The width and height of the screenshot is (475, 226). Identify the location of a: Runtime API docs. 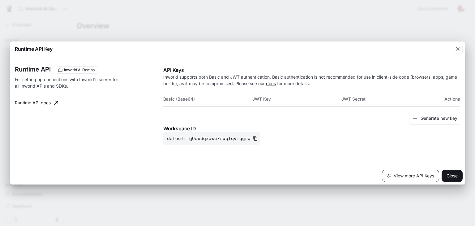
(36, 103).